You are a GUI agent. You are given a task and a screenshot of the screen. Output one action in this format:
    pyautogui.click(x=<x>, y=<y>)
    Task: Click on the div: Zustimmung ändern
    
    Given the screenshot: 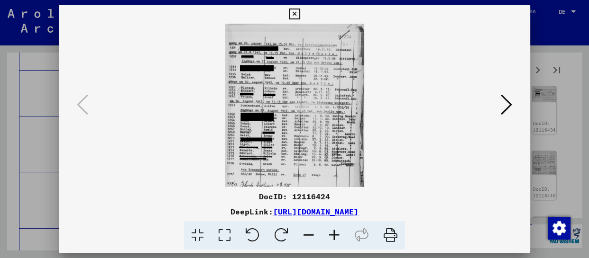 What is the action you would take?
    pyautogui.click(x=558, y=228)
    